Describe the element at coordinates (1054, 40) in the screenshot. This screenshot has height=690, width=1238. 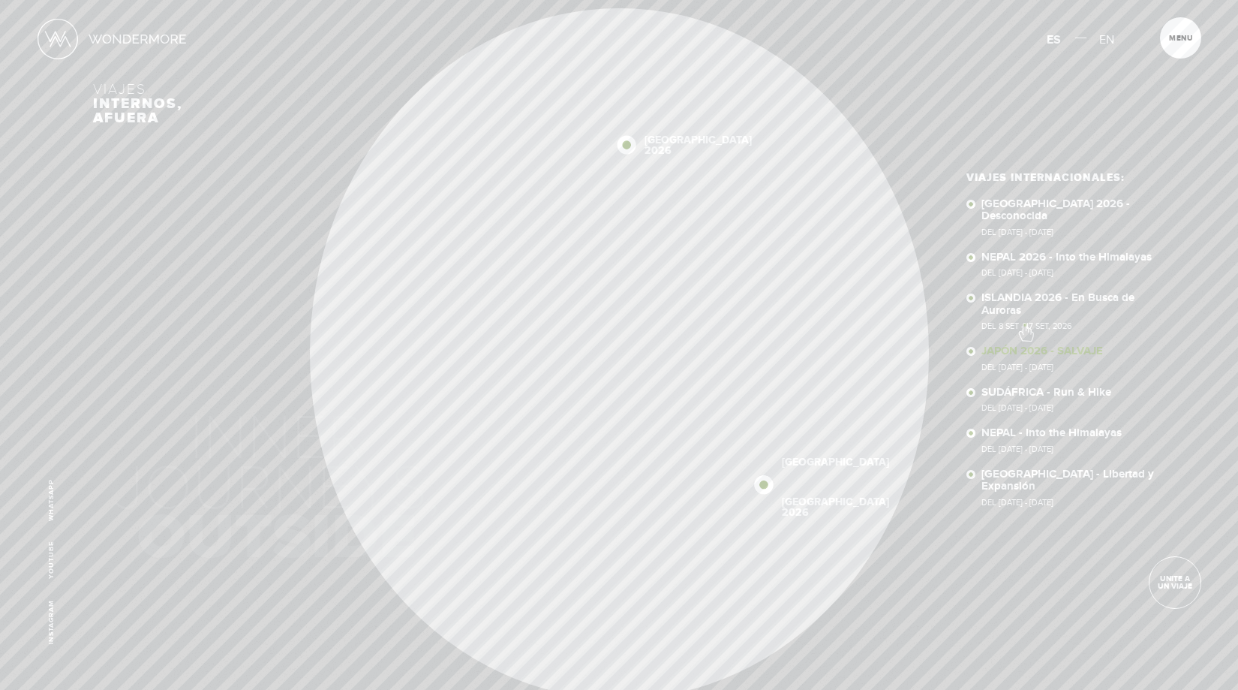
I see `span: ES` at that location.